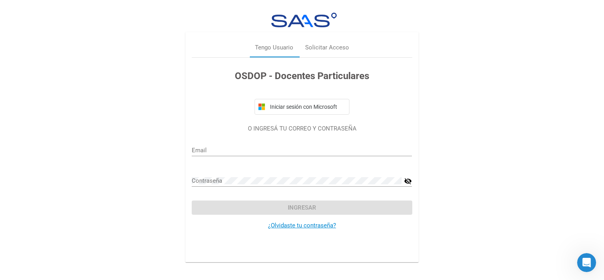 This screenshot has width=604, height=280. Describe the element at coordinates (307, 107) in the screenshot. I see `span: Iniciar sesión con Microsoft` at that location.